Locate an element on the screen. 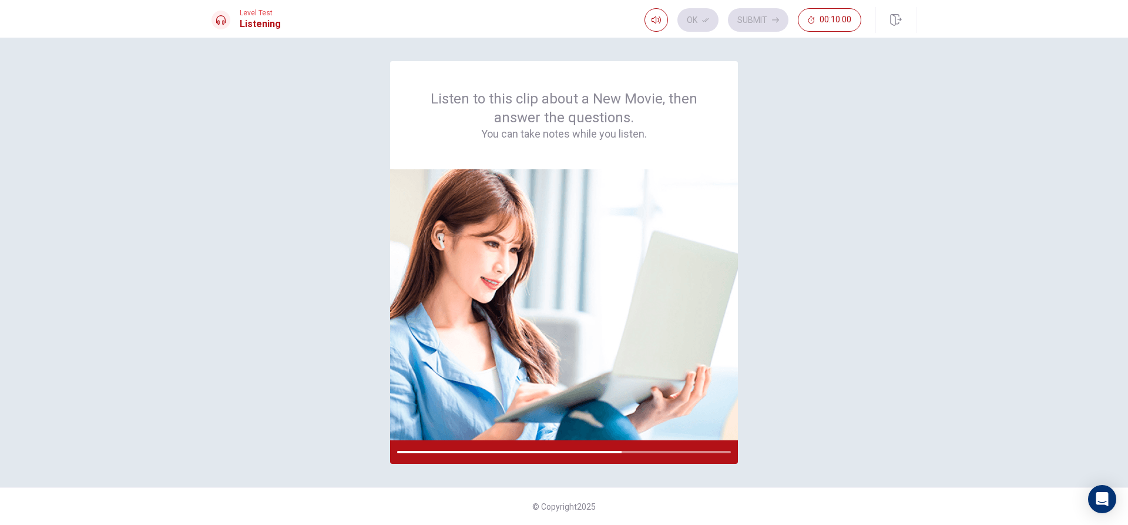 The image size is (1128, 525). h4: You can take notes while you listen. is located at coordinates (564, 134).